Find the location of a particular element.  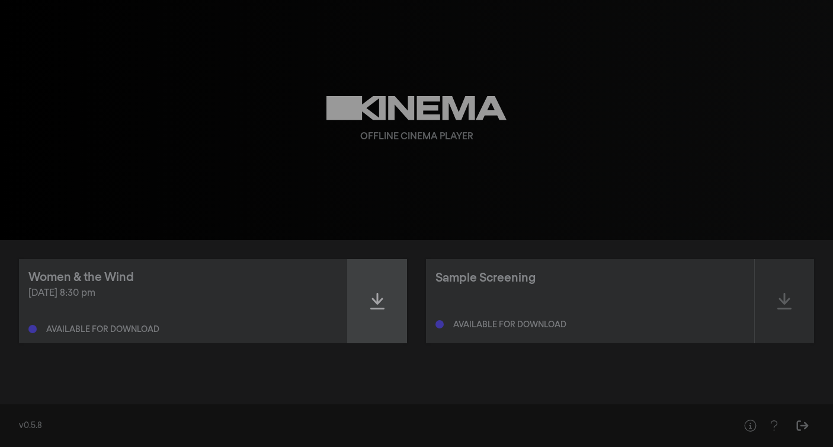

div: Sample Screening is located at coordinates (485, 278).